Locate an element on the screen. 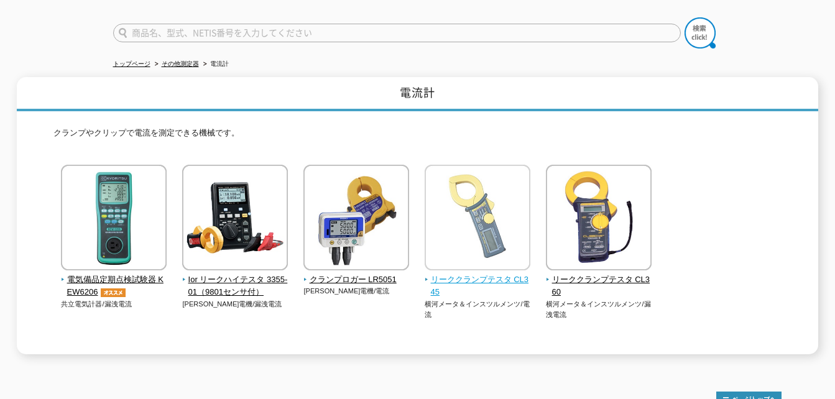 The image size is (835, 399). input: 商品名、型式、NETIS番号を入力してください is located at coordinates (397, 33).